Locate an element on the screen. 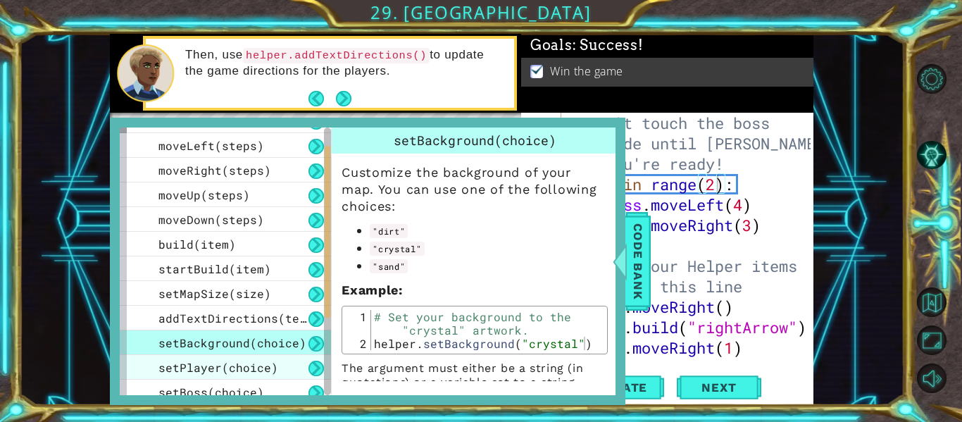 This screenshot has height=422, width=962. span: Next is located at coordinates (719, 387).